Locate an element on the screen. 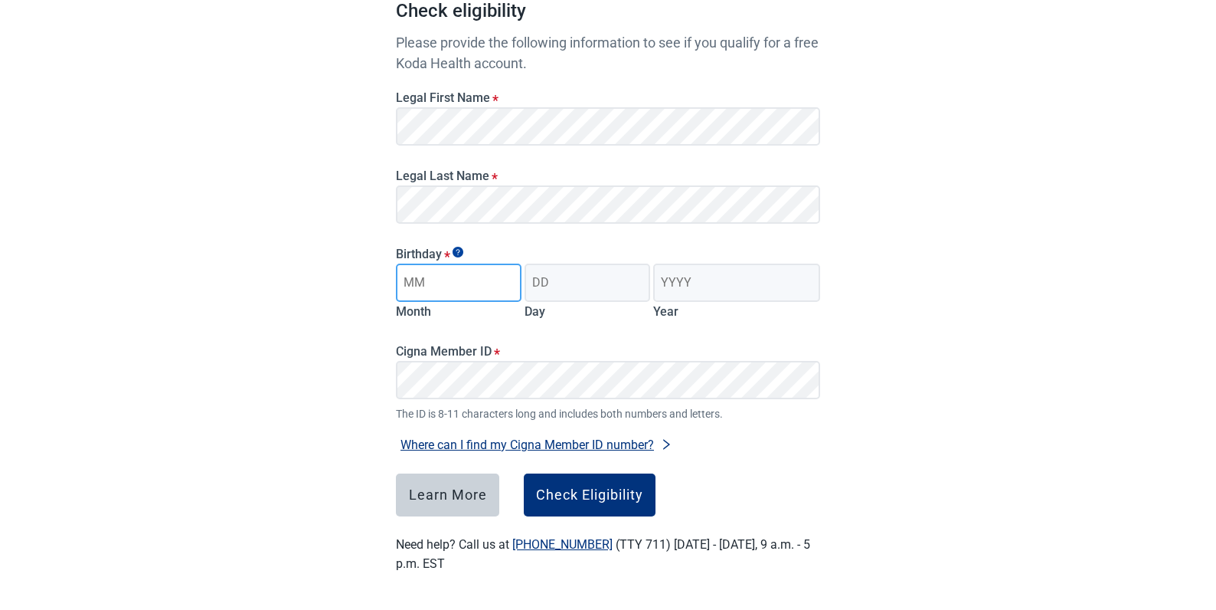  span: right is located at coordinates (666, 444).